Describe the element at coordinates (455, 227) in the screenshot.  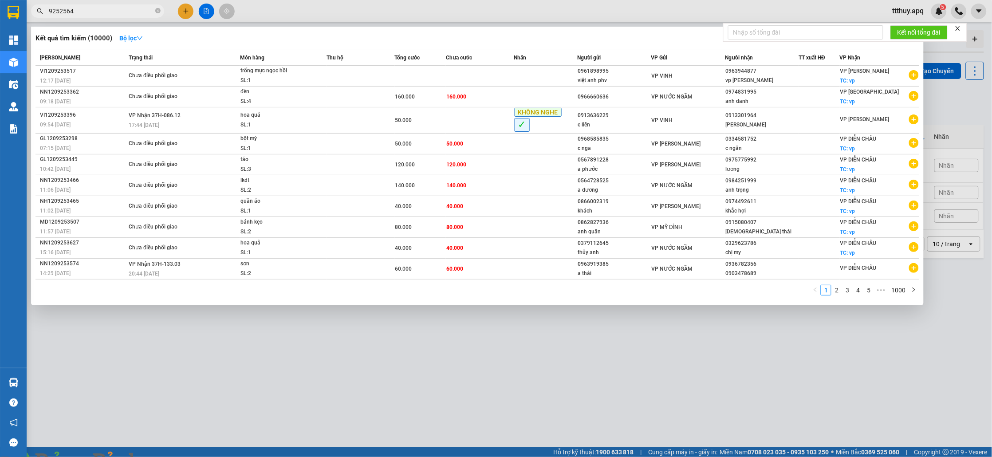
I see `span: 80.000` at that location.